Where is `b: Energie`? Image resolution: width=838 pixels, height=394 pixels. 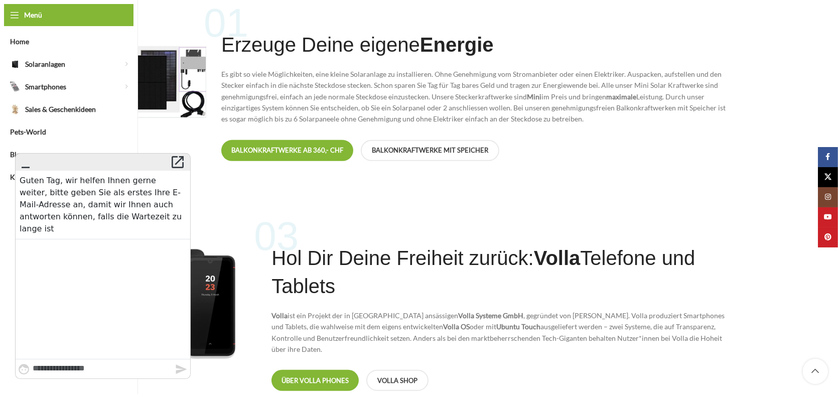
b: Energie is located at coordinates (457, 45).